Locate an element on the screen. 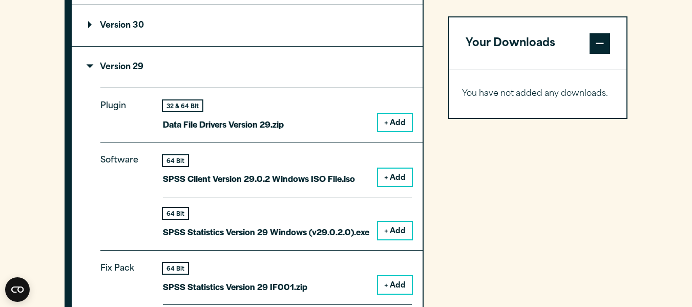 The image size is (692, 307). p: SPSS Client Version 29.0.2 Windows ISO File.iso is located at coordinates (259, 178).